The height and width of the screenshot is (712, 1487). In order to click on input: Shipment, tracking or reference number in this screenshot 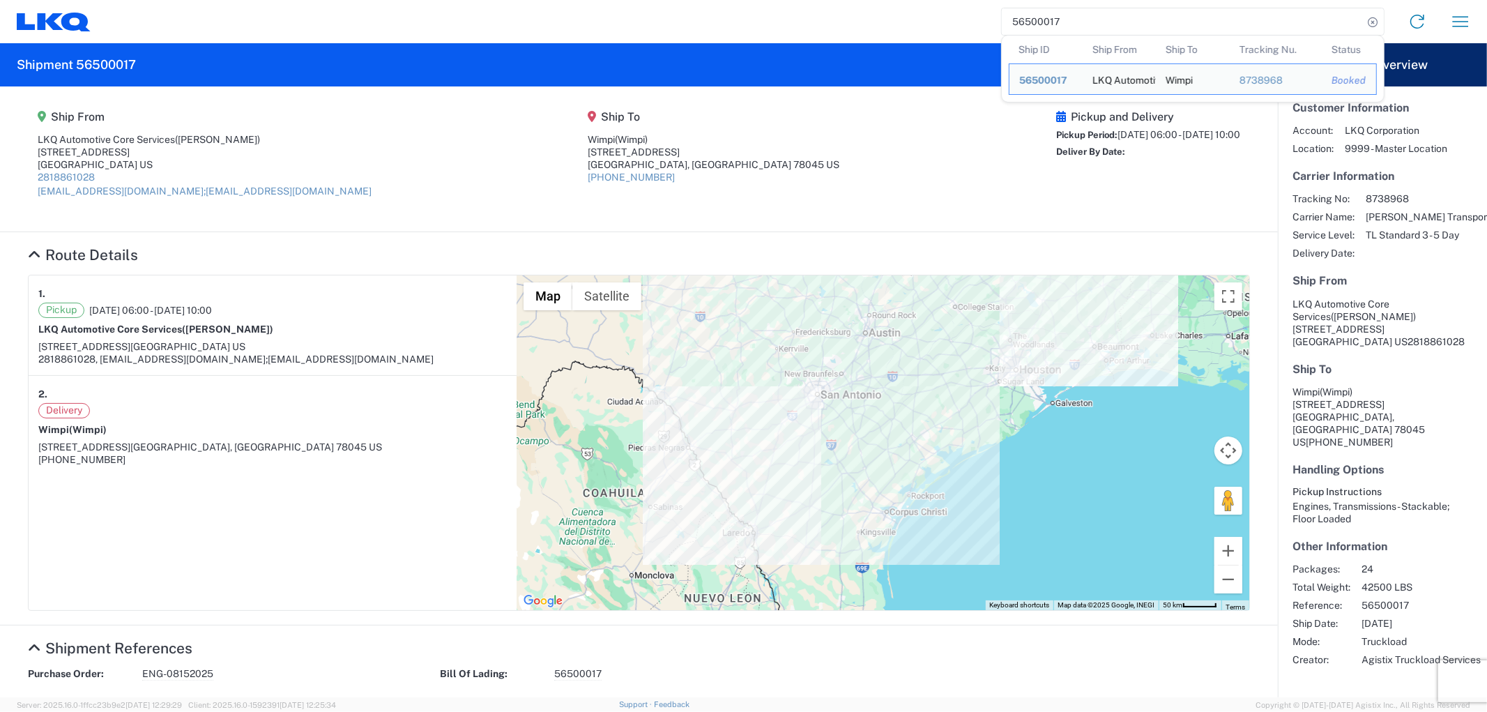, I will do `click(1182, 22)`.